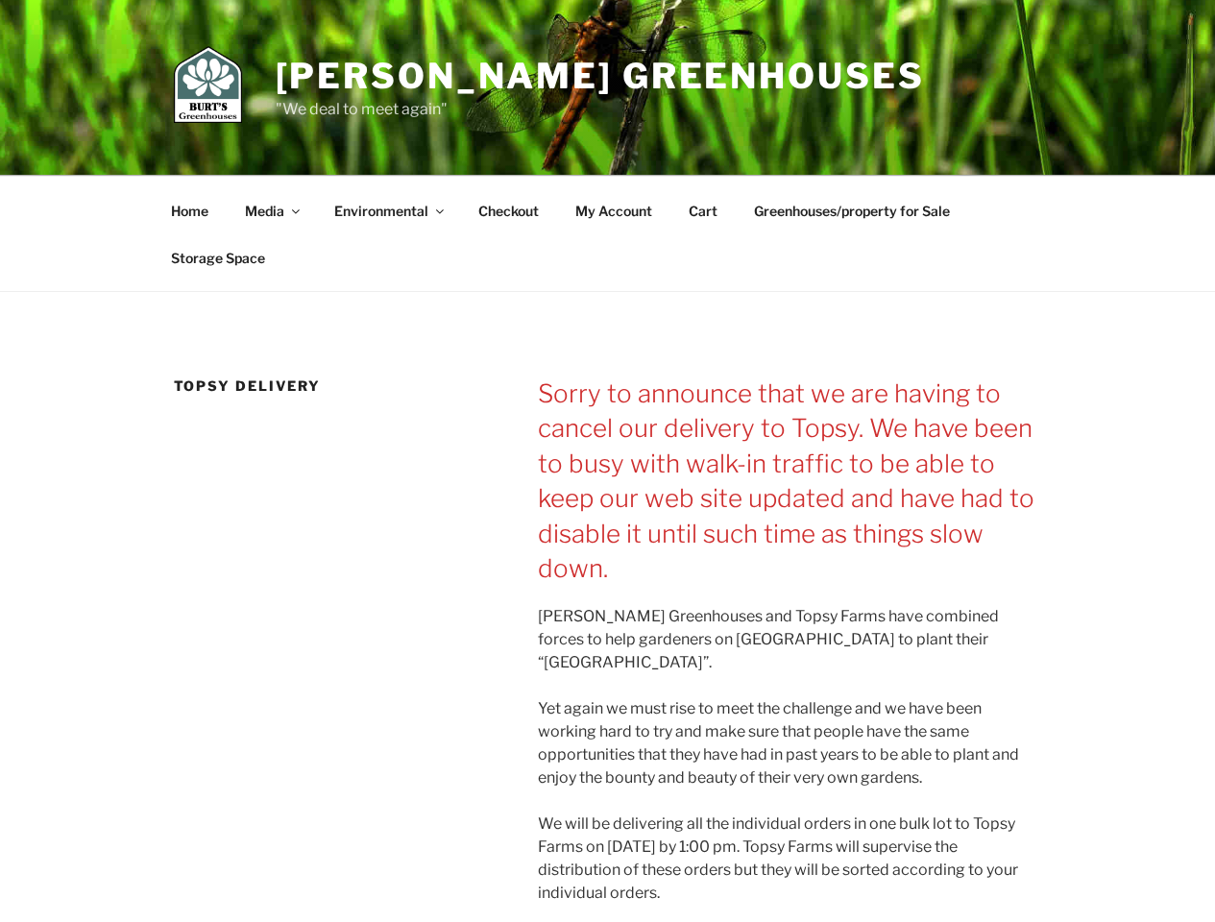 This screenshot has height=922, width=1215. Describe the element at coordinates (614, 210) in the screenshot. I see `a: My Account` at that location.